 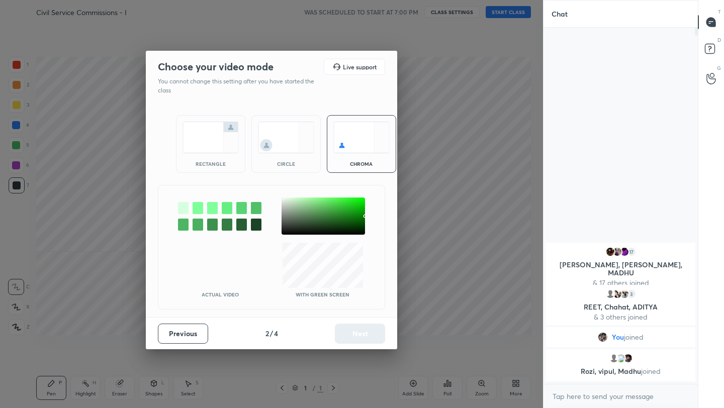 What do you see at coordinates (620, 307) in the screenshot?
I see `p: REET, Chahat, ADITYA` at bounding box center [620, 307].